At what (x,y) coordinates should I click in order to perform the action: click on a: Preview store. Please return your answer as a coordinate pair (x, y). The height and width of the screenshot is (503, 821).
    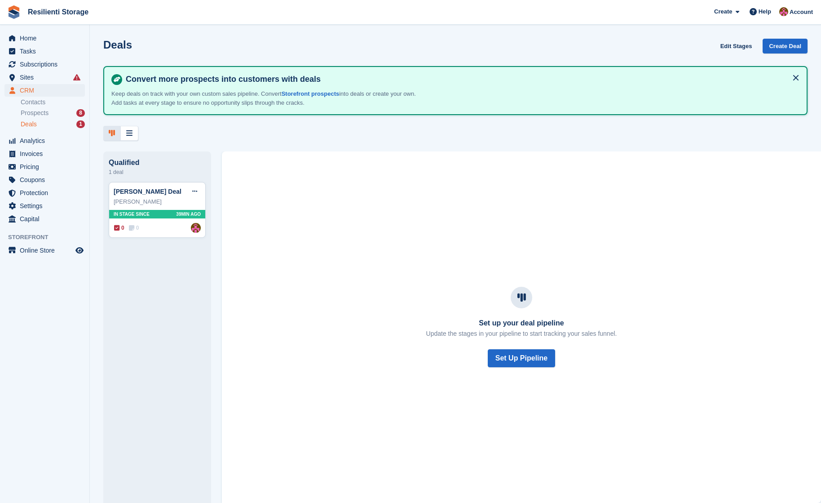
    Looking at the image, I should click on (80, 250).